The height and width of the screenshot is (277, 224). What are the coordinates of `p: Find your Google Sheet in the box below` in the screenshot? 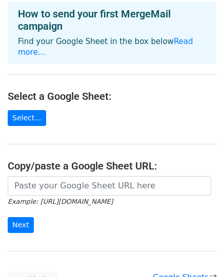 It's located at (112, 47).